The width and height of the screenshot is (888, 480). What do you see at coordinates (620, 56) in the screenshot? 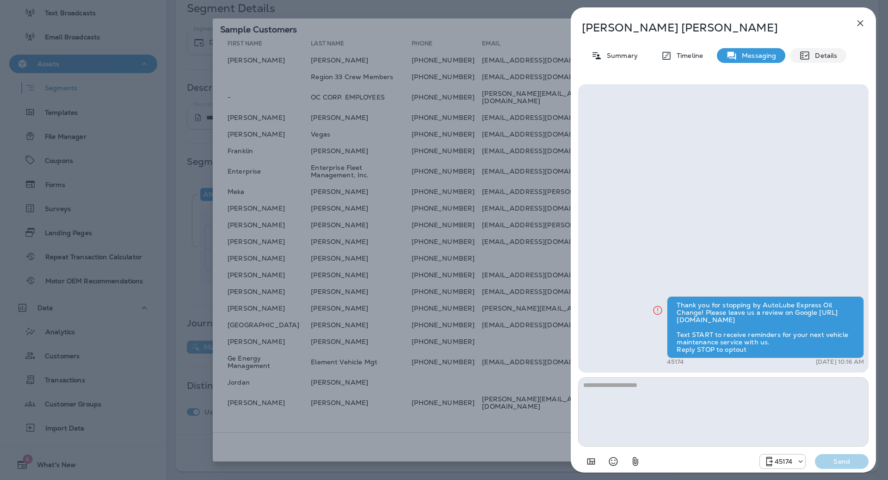
I see `p: Summary` at bounding box center [620, 56].